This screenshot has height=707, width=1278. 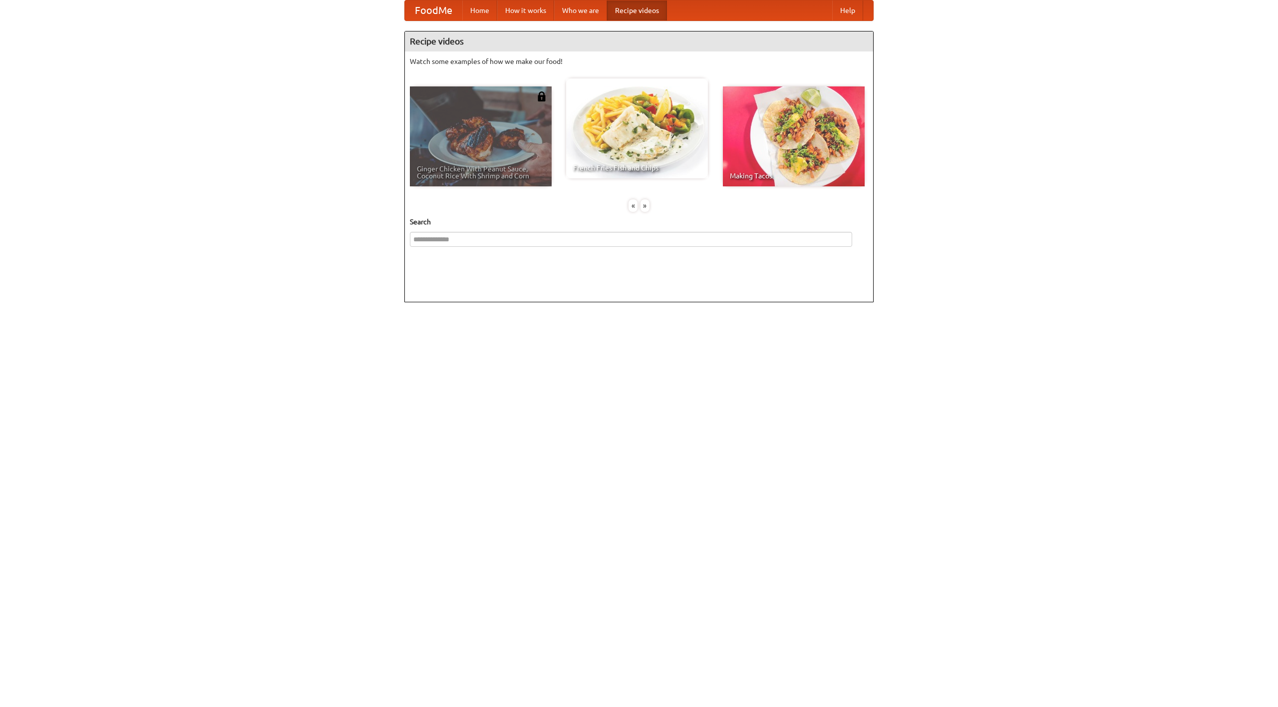 I want to click on span: Making Tacos, so click(x=794, y=176).